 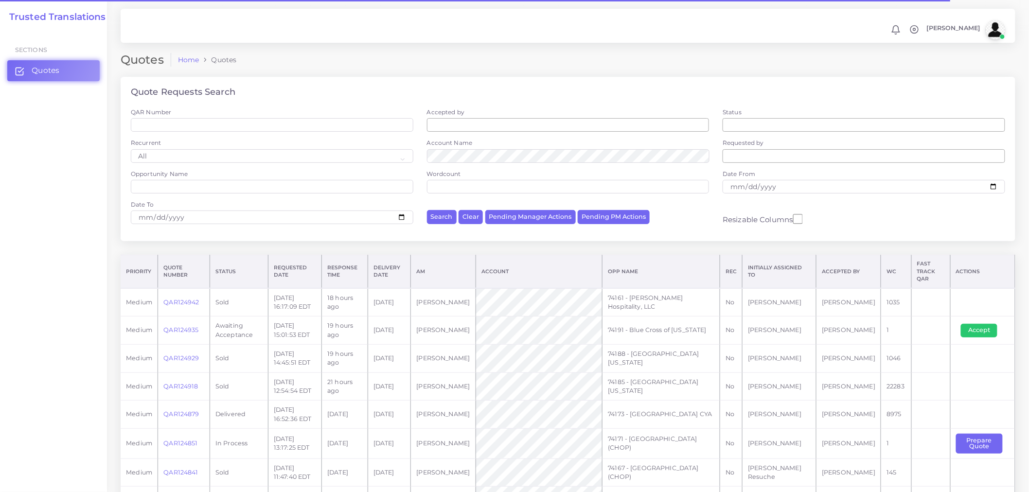 I want to click on button: Pending Manager Actions, so click(x=531, y=217).